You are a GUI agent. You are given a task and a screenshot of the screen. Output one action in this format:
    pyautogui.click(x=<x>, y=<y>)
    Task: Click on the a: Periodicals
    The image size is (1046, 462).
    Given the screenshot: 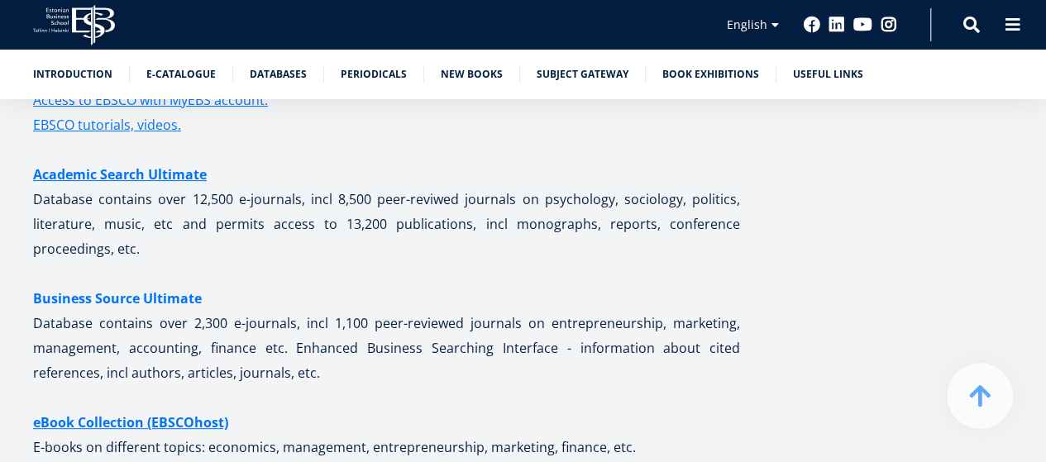 What is the action you would take?
    pyautogui.click(x=374, y=74)
    